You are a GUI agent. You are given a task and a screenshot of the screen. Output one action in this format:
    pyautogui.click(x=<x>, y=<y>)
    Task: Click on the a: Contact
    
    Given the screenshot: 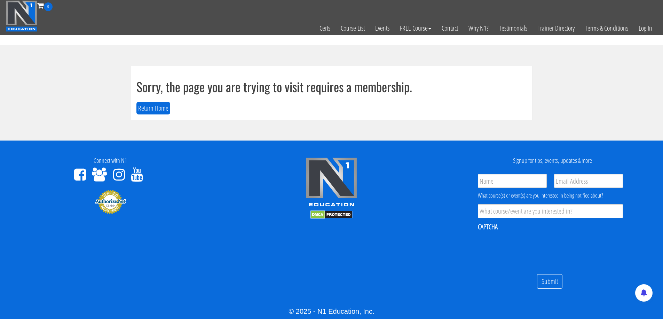 What is the action you would take?
    pyautogui.click(x=449, y=28)
    